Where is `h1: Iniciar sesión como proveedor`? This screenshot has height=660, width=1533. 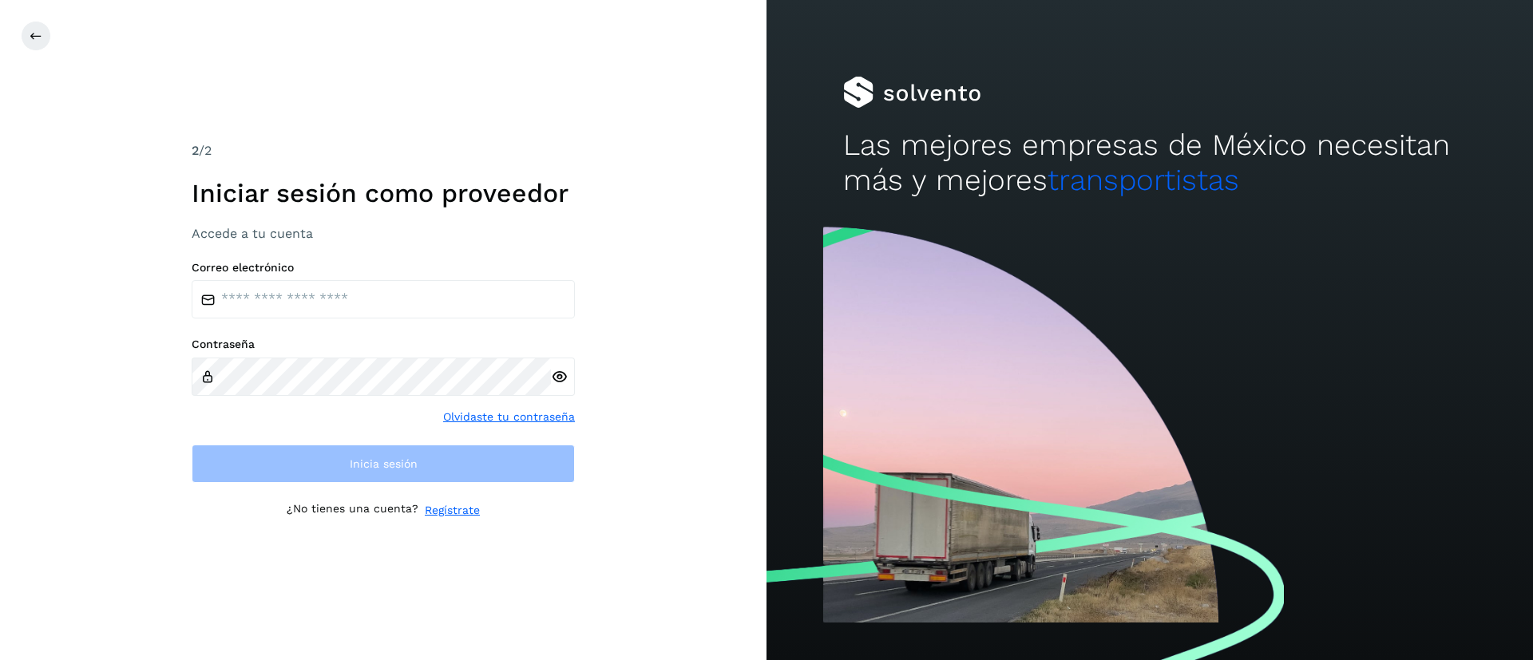
h1: Iniciar sesión como proveedor is located at coordinates (383, 193).